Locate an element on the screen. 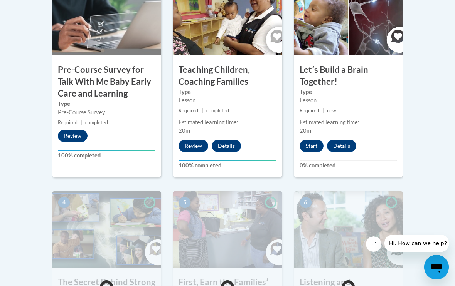  h3: Letʹs Build a Brain Together! is located at coordinates (348, 76).